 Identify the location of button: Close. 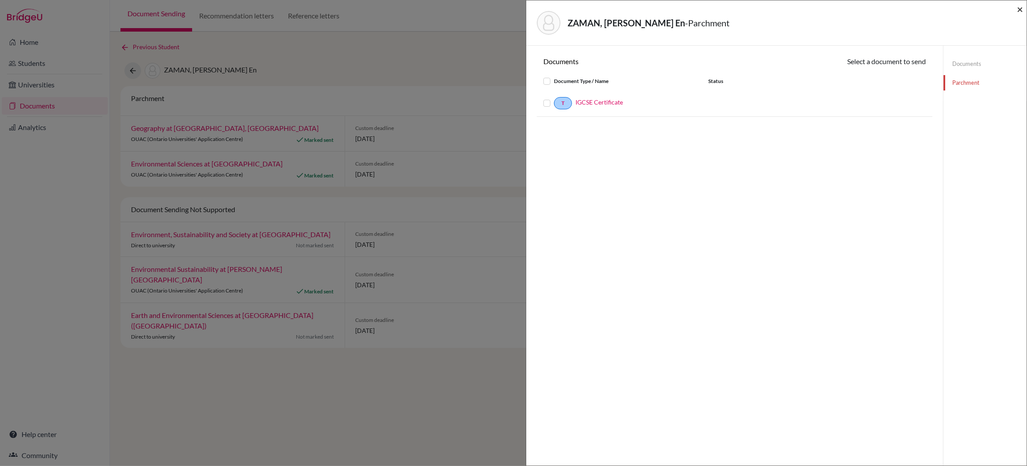
(1020, 9).